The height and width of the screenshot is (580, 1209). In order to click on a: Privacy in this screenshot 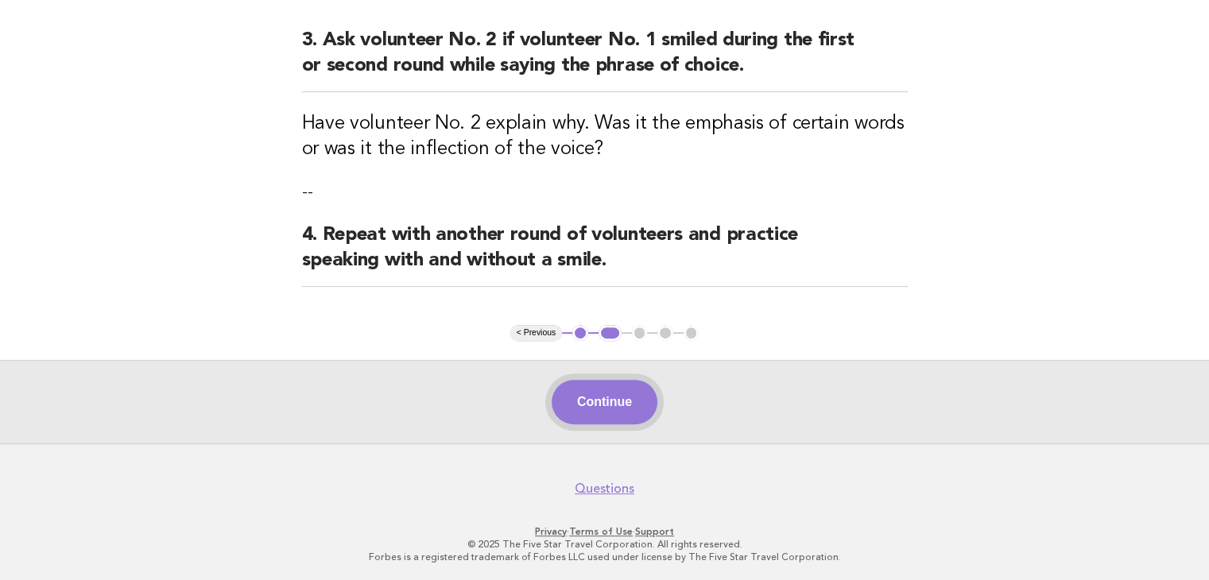, I will do `click(551, 532)`.